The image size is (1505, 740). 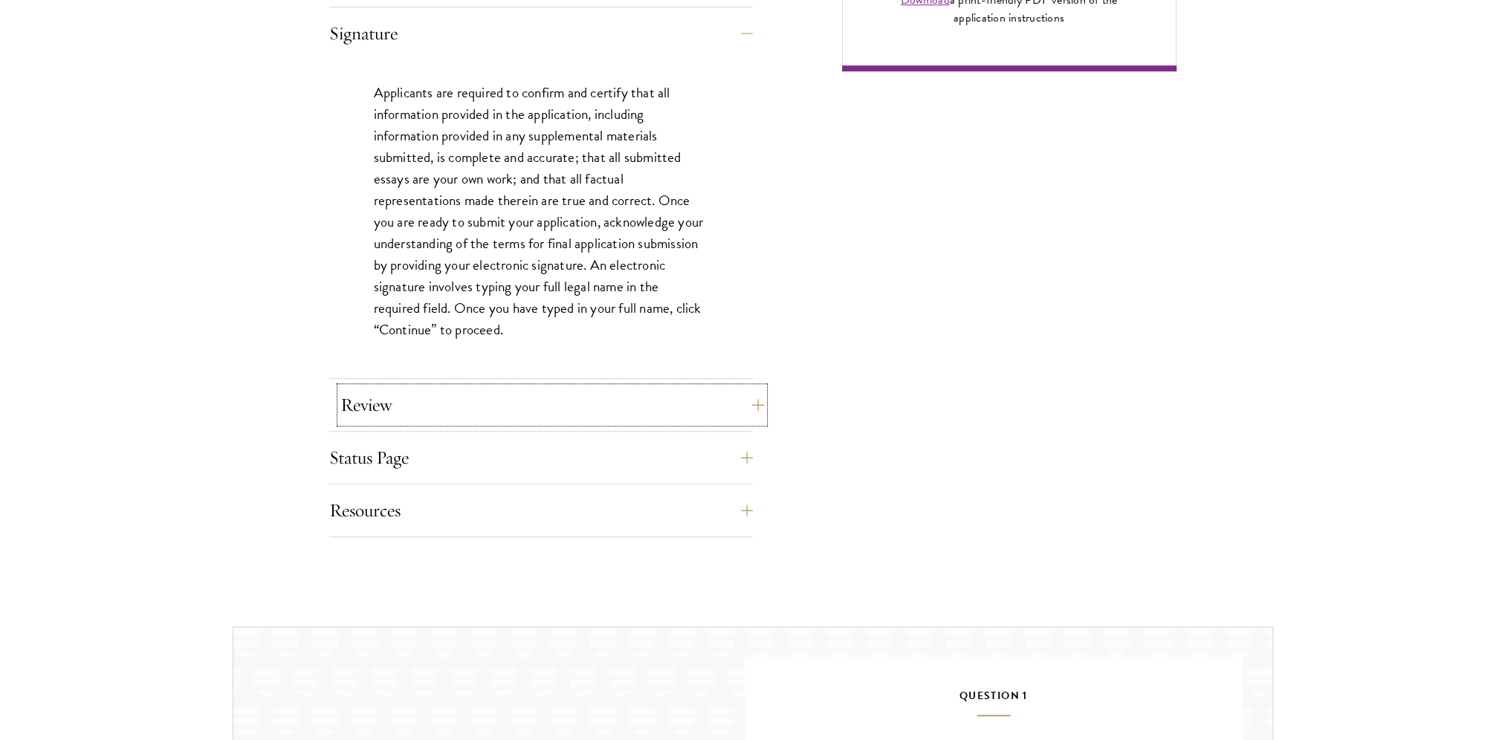 I want to click on button: Review, so click(x=552, y=405).